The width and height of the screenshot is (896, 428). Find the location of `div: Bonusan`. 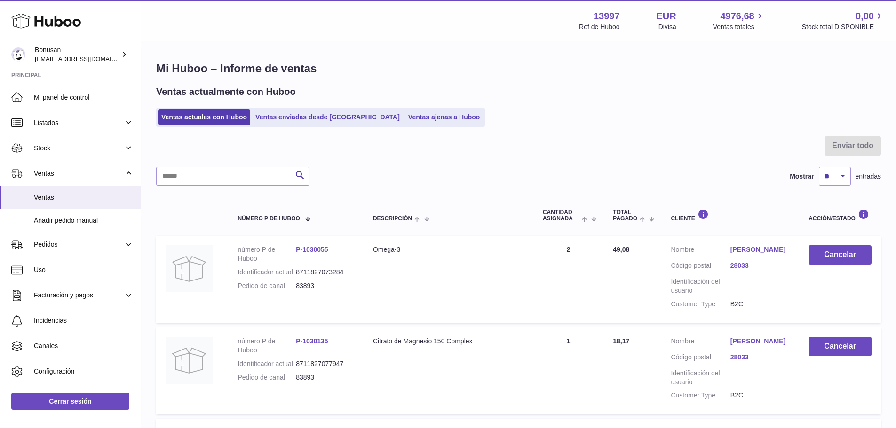

div: Bonusan is located at coordinates (77, 55).